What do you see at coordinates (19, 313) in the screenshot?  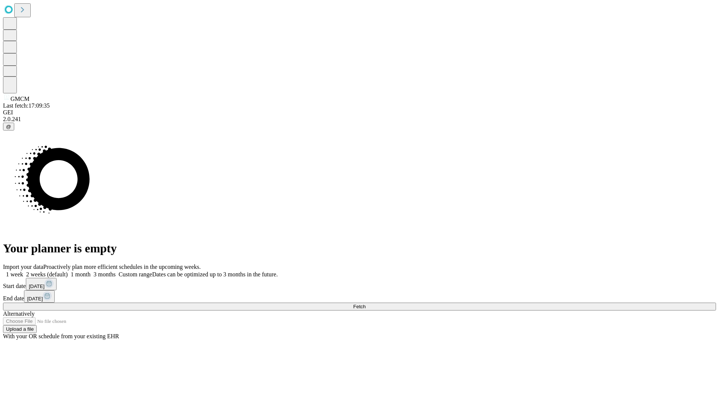 I see `span: Alternatively` at bounding box center [19, 313].